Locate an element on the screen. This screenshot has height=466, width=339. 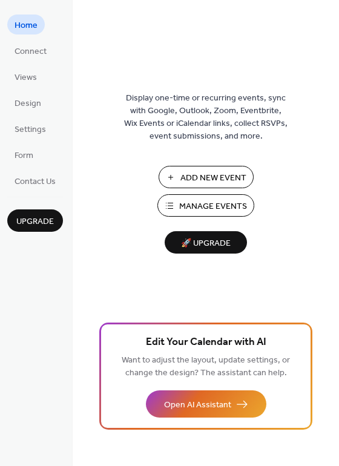
span: Home is located at coordinates (26, 25).